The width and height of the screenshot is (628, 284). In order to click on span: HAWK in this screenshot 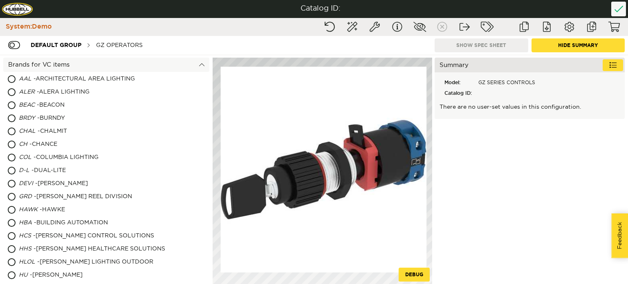, I will do `click(28, 210)`.